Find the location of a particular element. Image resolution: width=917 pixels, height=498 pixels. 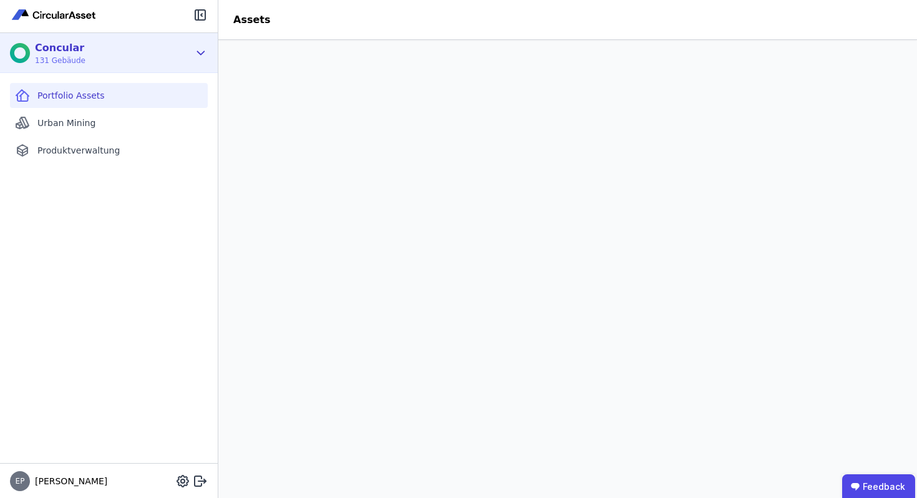

div: Assets is located at coordinates (252, 20).